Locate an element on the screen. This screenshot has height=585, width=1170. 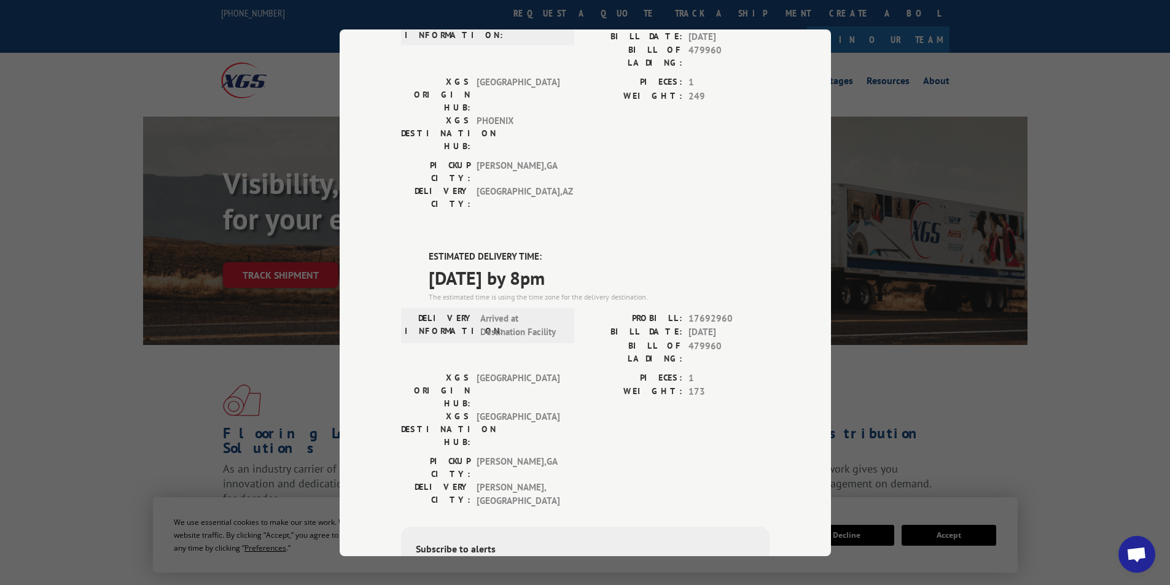
span: PHOENIX is located at coordinates (518, 133).